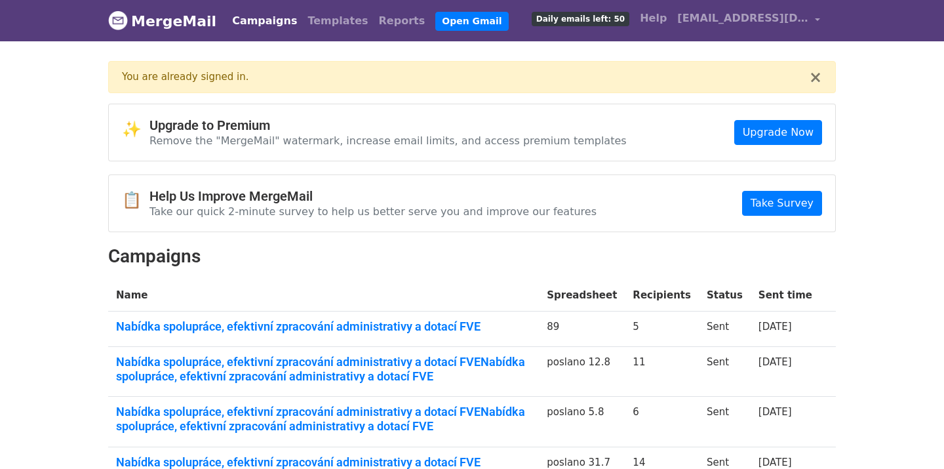  I want to click on img: MergeMail logo, so click(118, 20).